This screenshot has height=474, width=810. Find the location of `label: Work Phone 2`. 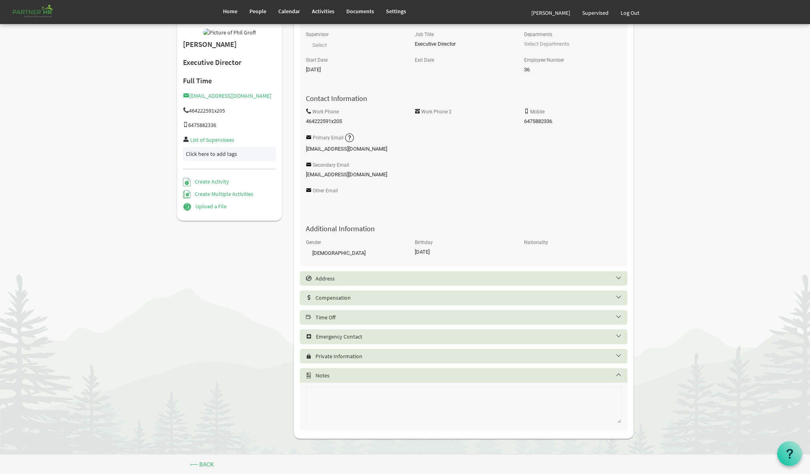

label: Work Phone 2 is located at coordinates (437, 112).